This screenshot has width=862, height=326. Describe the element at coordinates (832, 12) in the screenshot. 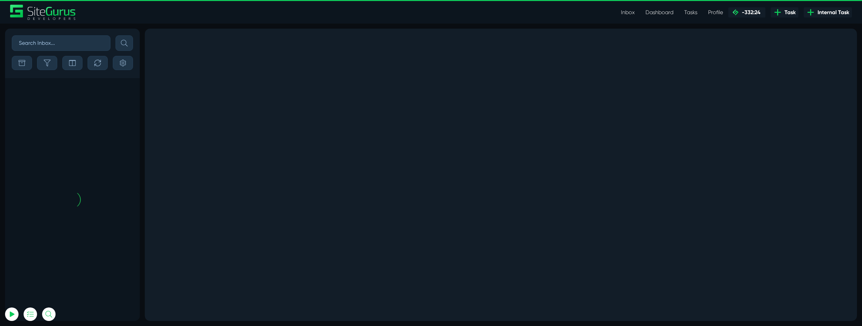

I see `span: Internal Task` at that location.